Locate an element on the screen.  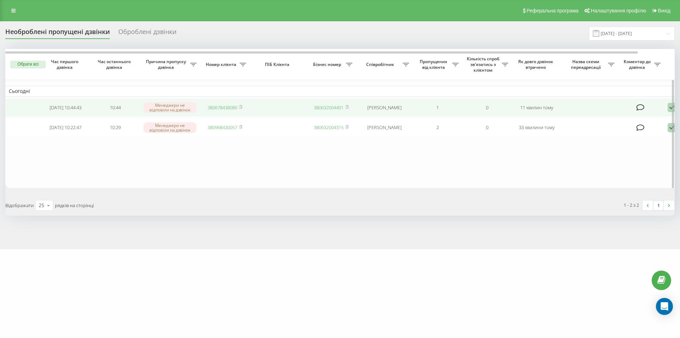
span: Як довго дзвінок втрачено is located at coordinates (537, 64).